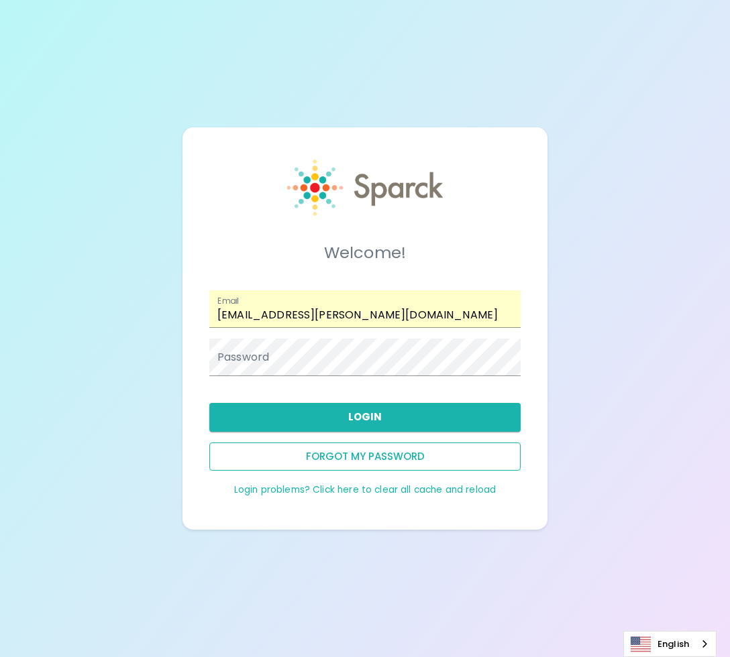  I want to click on button: Login, so click(365, 417).